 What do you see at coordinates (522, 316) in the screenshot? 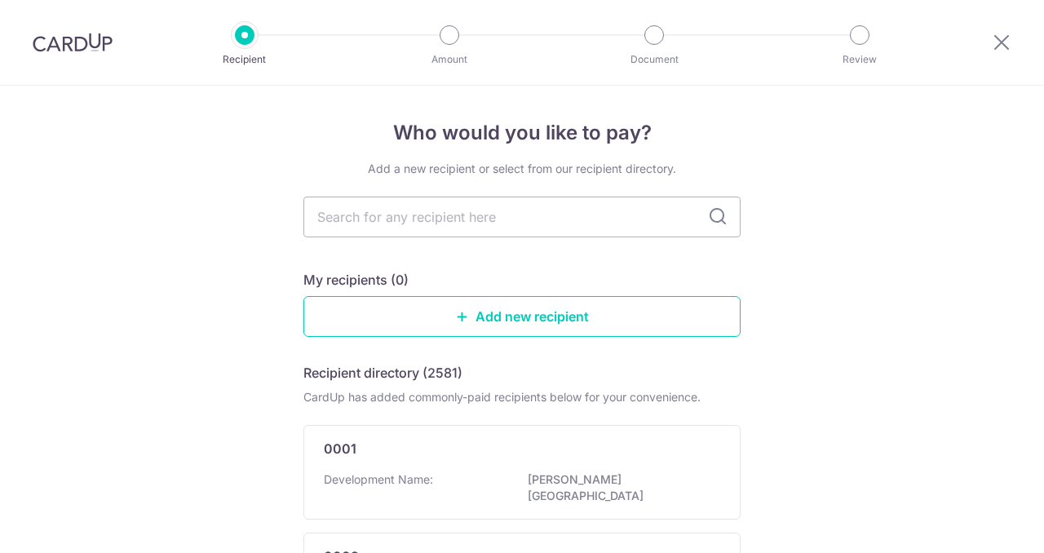
I see `a: Add new recipient` at bounding box center [522, 316].